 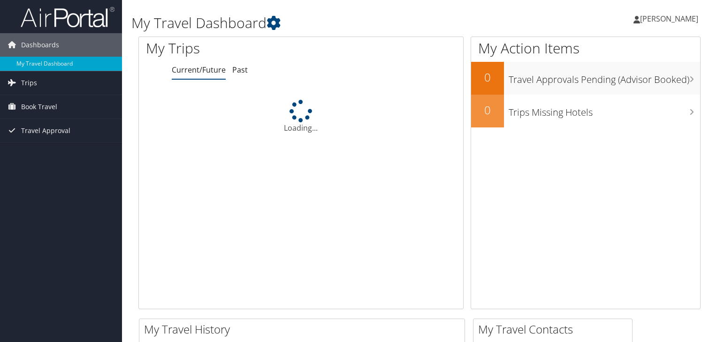 What do you see at coordinates (301, 117) in the screenshot?
I see `div: Loading...` at bounding box center [301, 117].